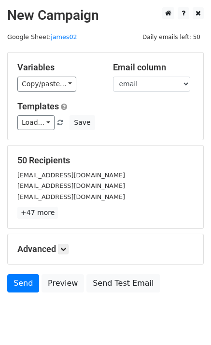  What do you see at coordinates (187, 322) in the screenshot?
I see `div: Chat Widget` at bounding box center [187, 322].